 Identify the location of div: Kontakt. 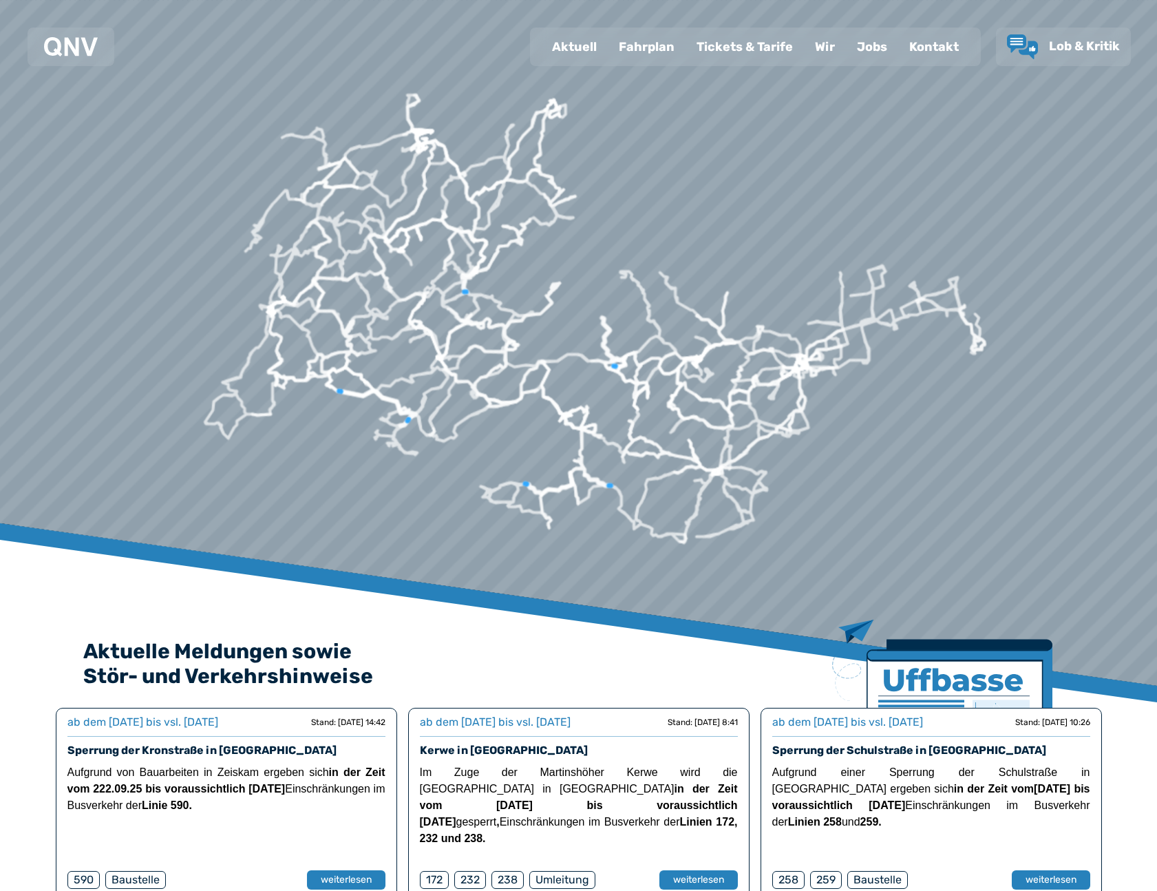
(934, 47).